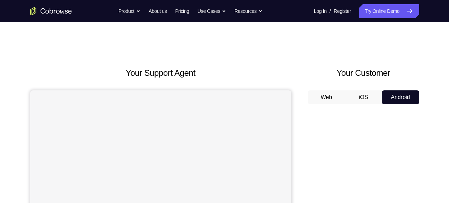 This screenshot has width=449, height=203. I want to click on button: Product, so click(129, 11).